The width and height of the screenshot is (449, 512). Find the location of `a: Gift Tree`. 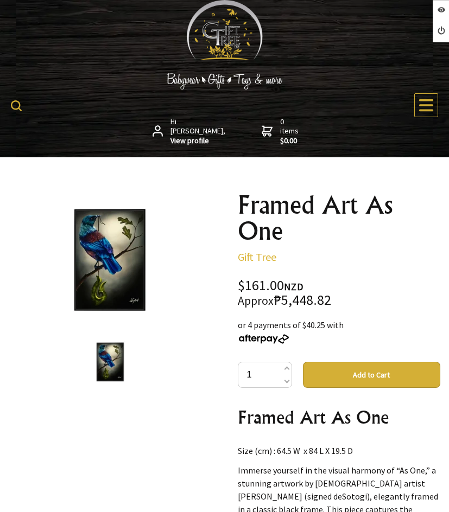

a: Gift Tree is located at coordinates (257, 257).